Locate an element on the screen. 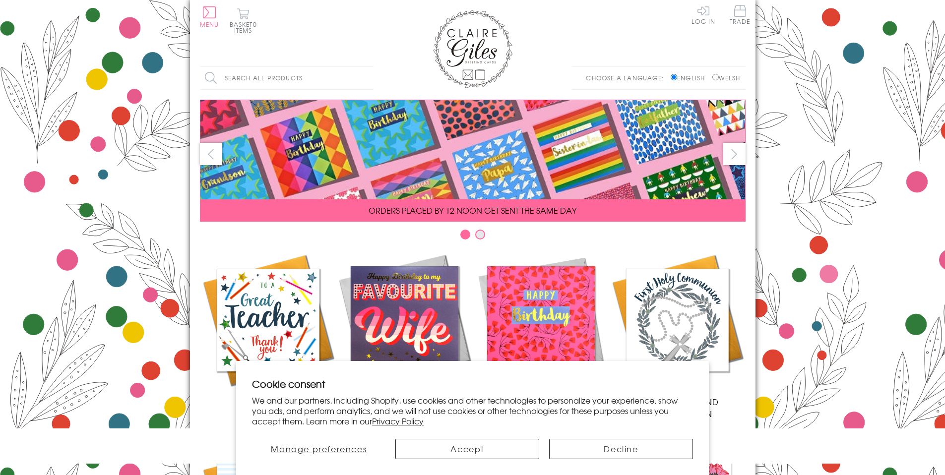  h2: Cookie consent is located at coordinates (472, 384).